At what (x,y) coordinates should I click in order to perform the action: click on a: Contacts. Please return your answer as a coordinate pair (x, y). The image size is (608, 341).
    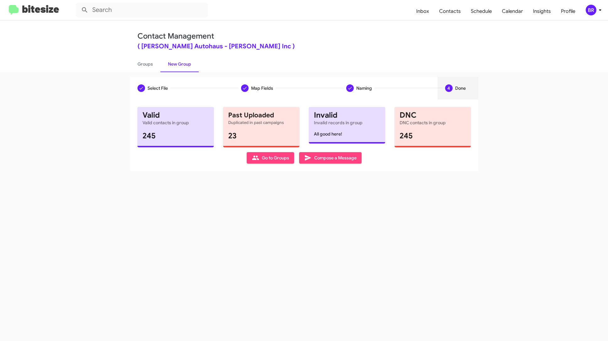
    Looking at the image, I should click on (450, 11).